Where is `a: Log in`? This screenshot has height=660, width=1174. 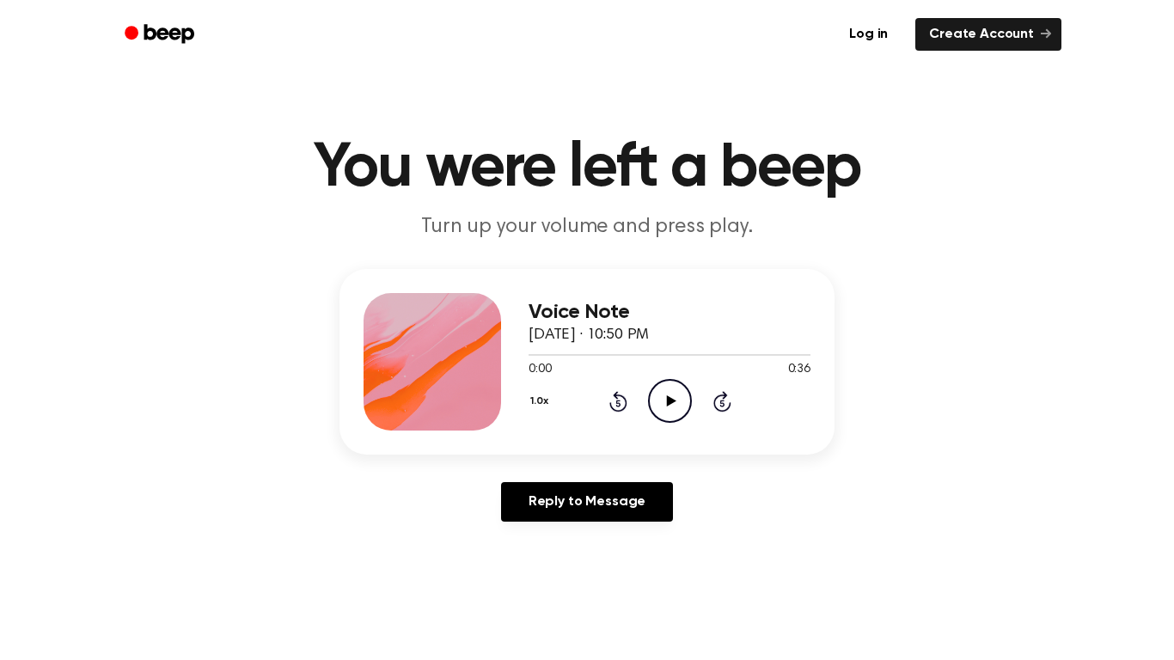 a: Log in is located at coordinates (868, 34).